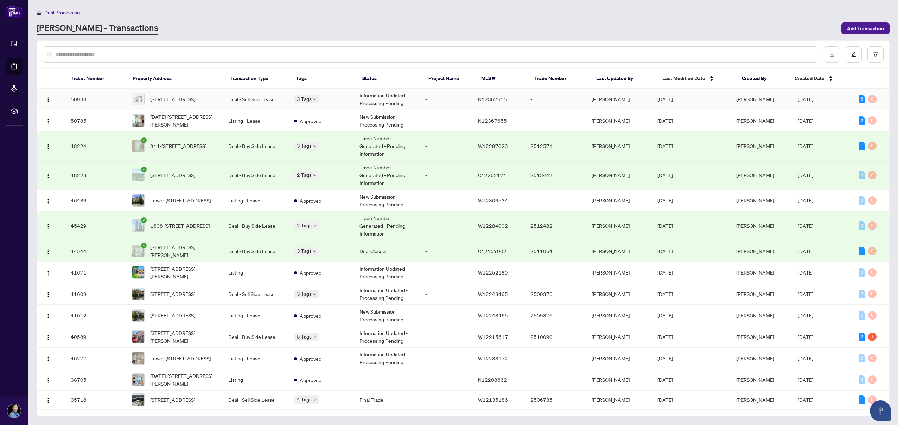  I want to click on div: 8, so click(862, 99).